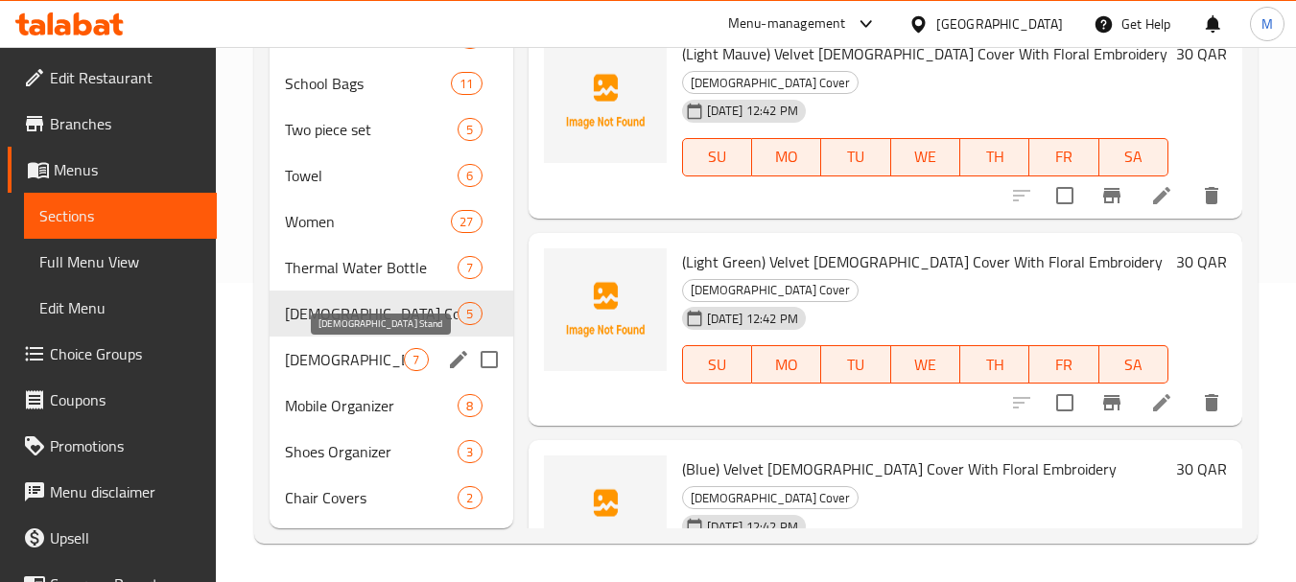 The image size is (1296, 582). Describe the element at coordinates (390, 222) in the screenshot. I see `div: Women27` at that location.